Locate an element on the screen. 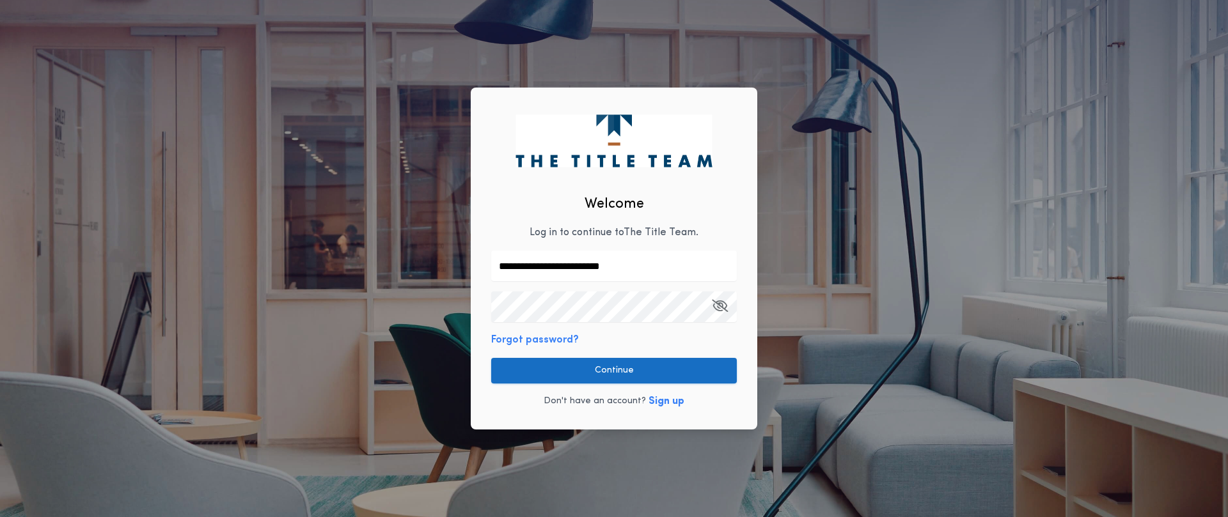  button: Continue is located at coordinates (614, 371).